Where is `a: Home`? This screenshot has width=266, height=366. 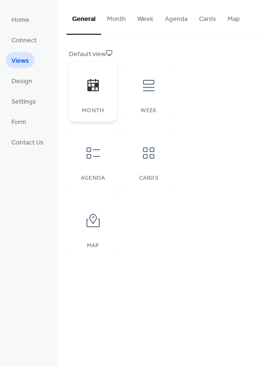 a: Home is located at coordinates (20, 19).